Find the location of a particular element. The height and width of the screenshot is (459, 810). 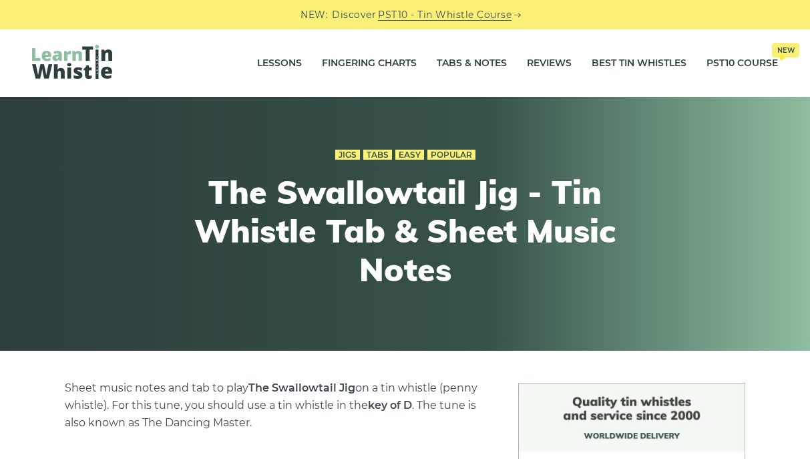

p: Sheet music notes and tab to play on a tin whistle (penny whistle). For this tune, you should use... is located at coordinates (276, 405).